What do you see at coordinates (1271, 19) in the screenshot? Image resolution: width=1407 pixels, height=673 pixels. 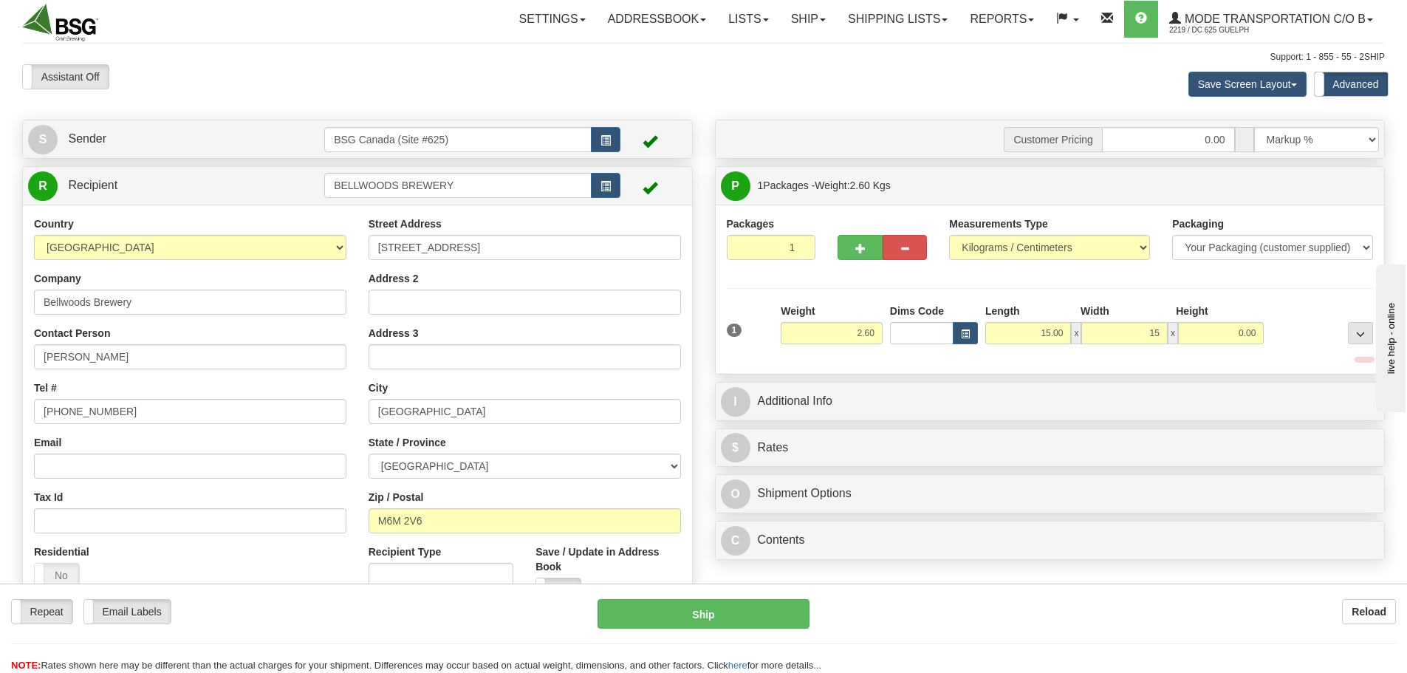 I see `a: Mode Transportation c/o B 2219 / DC 625 Guelph` at bounding box center [1271, 19].